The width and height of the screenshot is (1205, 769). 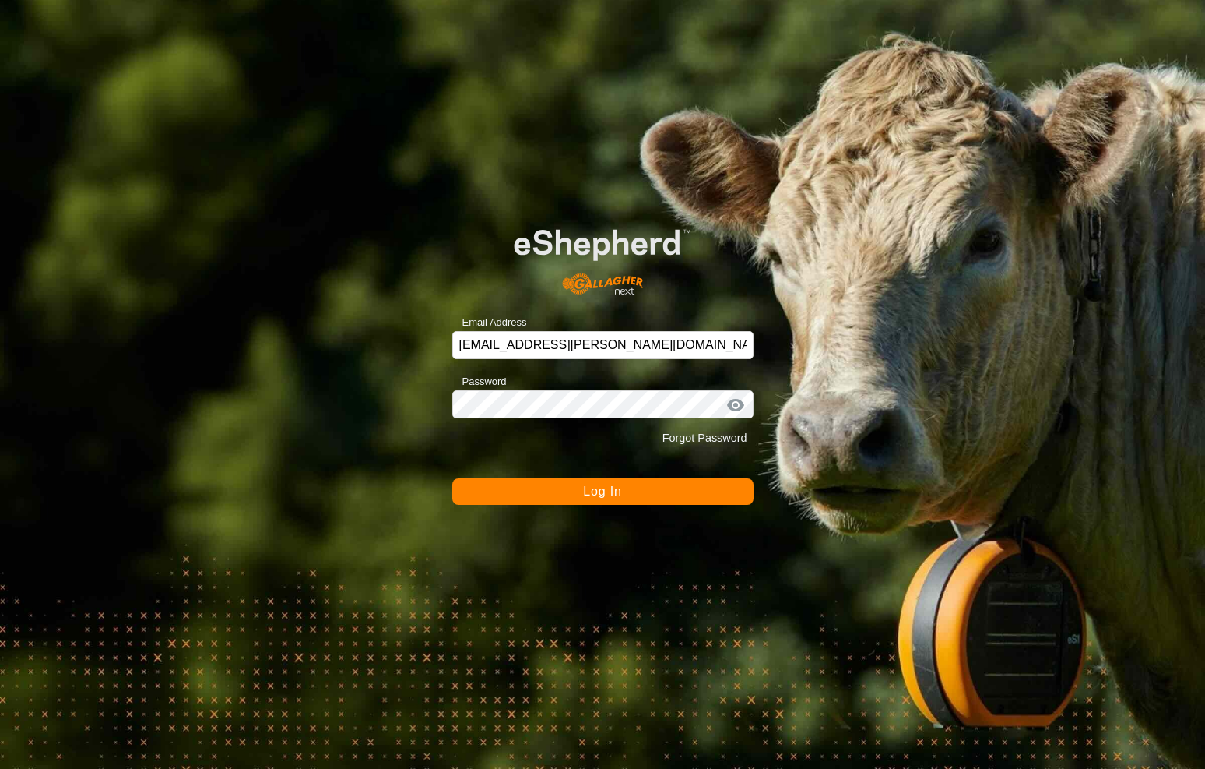 I want to click on input: Email Address, so click(x=603, y=345).